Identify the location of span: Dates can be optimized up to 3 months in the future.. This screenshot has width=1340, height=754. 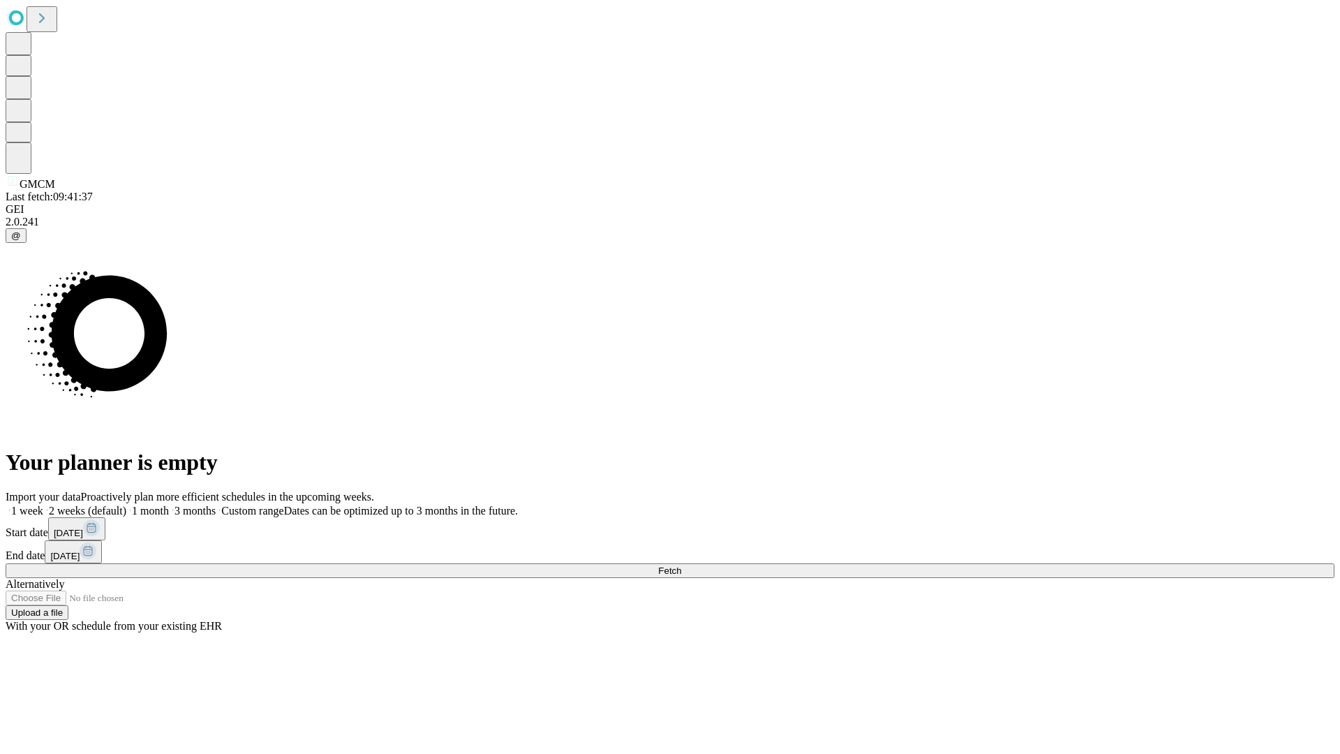
(401, 510).